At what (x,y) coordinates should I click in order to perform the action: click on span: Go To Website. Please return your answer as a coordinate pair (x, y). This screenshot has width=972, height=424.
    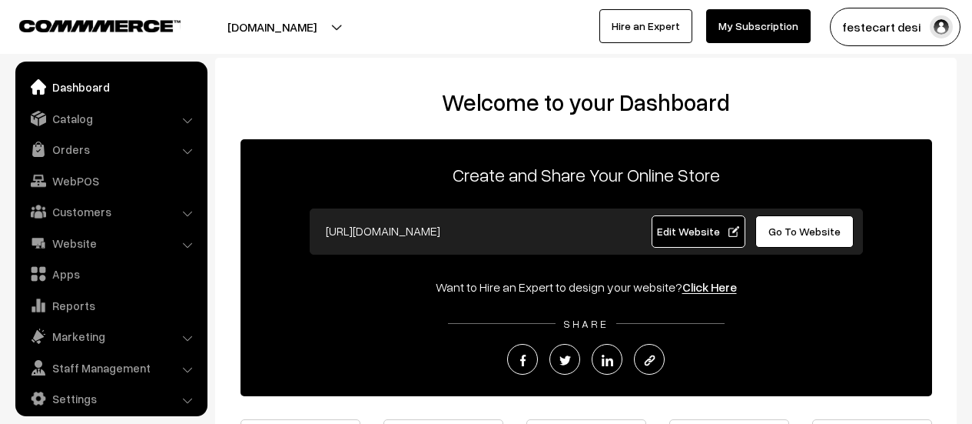
    Looking at the image, I should click on (805, 231).